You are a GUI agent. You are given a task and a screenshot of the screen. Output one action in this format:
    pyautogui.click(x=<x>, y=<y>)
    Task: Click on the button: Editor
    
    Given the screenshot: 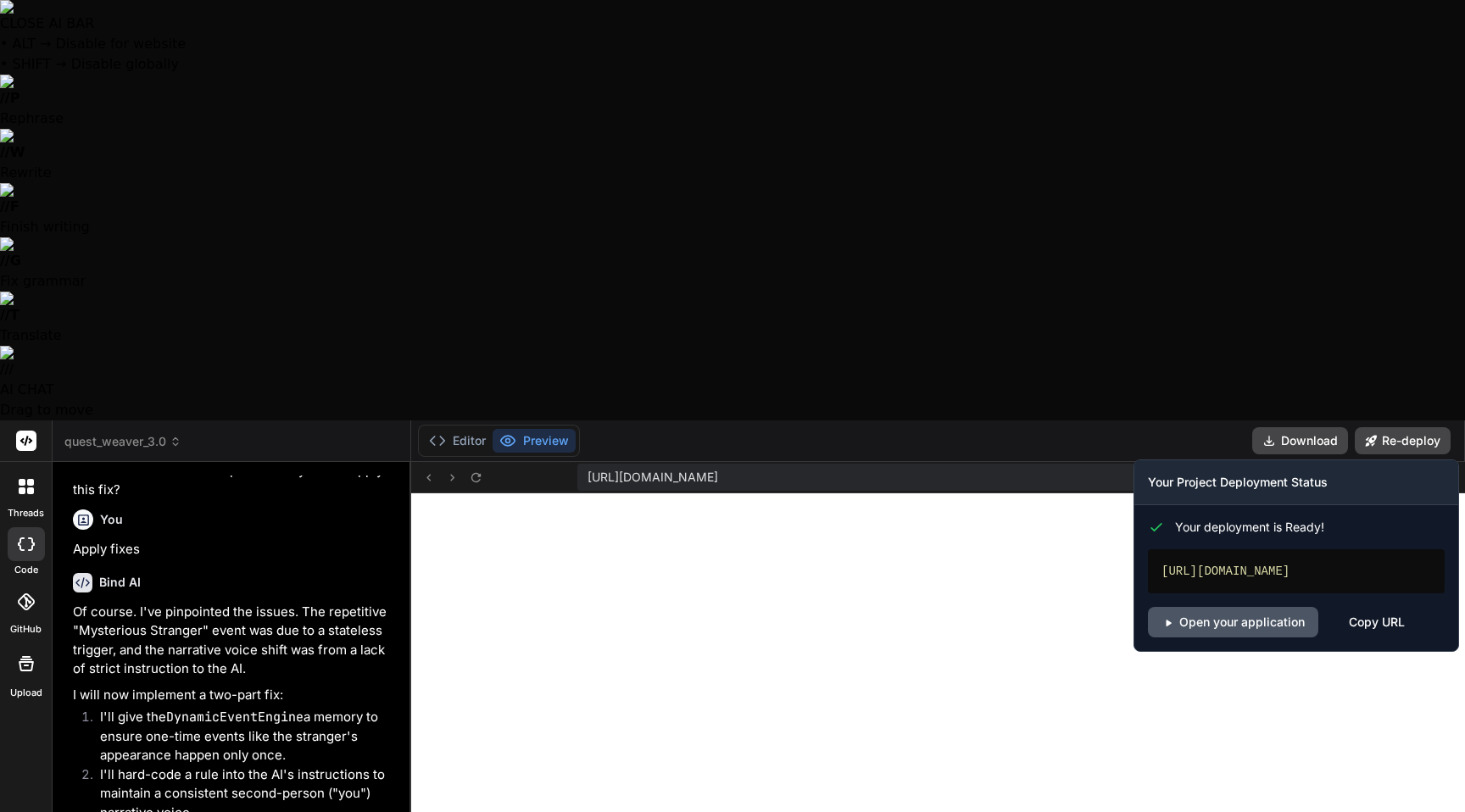 What is the action you would take?
    pyautogui.click(x=457, y=441)
    